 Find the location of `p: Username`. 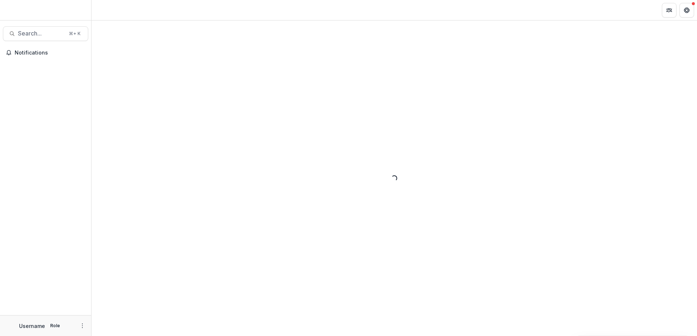

p: Username is located at coordinates (32, 326).